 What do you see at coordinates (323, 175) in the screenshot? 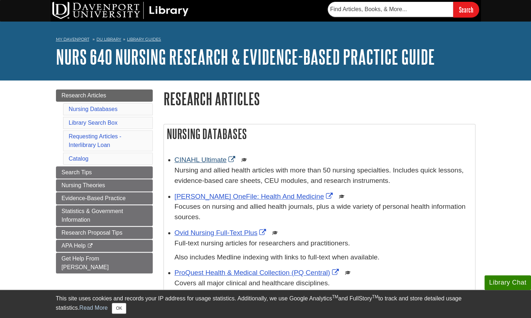
I see `p: Nursing and allied health articles with more than 50 nursing specialties. Includes quick lessons,...` at bounding box center [323, 175].